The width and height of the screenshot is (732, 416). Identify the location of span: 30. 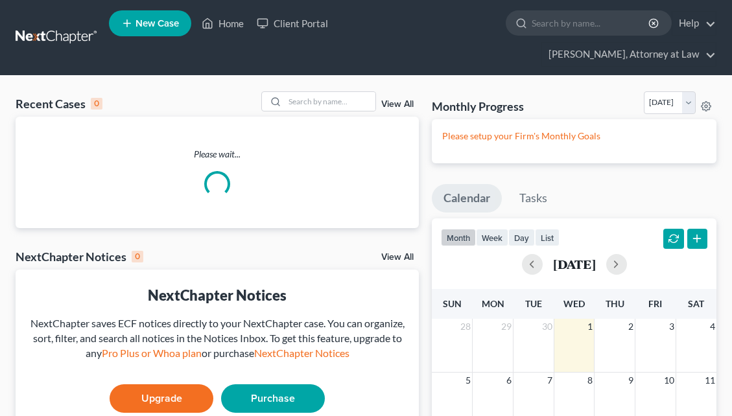
(547, 327).